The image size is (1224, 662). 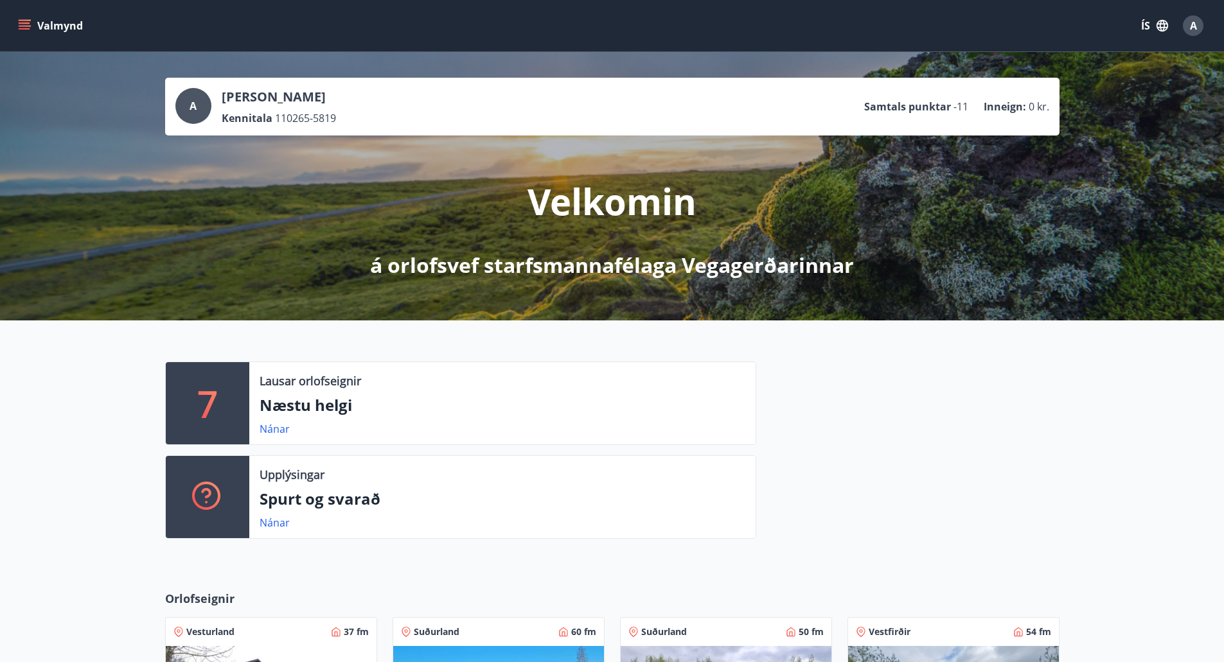 I want to click on span: Vestfirðir, so click(x=889, y=632).